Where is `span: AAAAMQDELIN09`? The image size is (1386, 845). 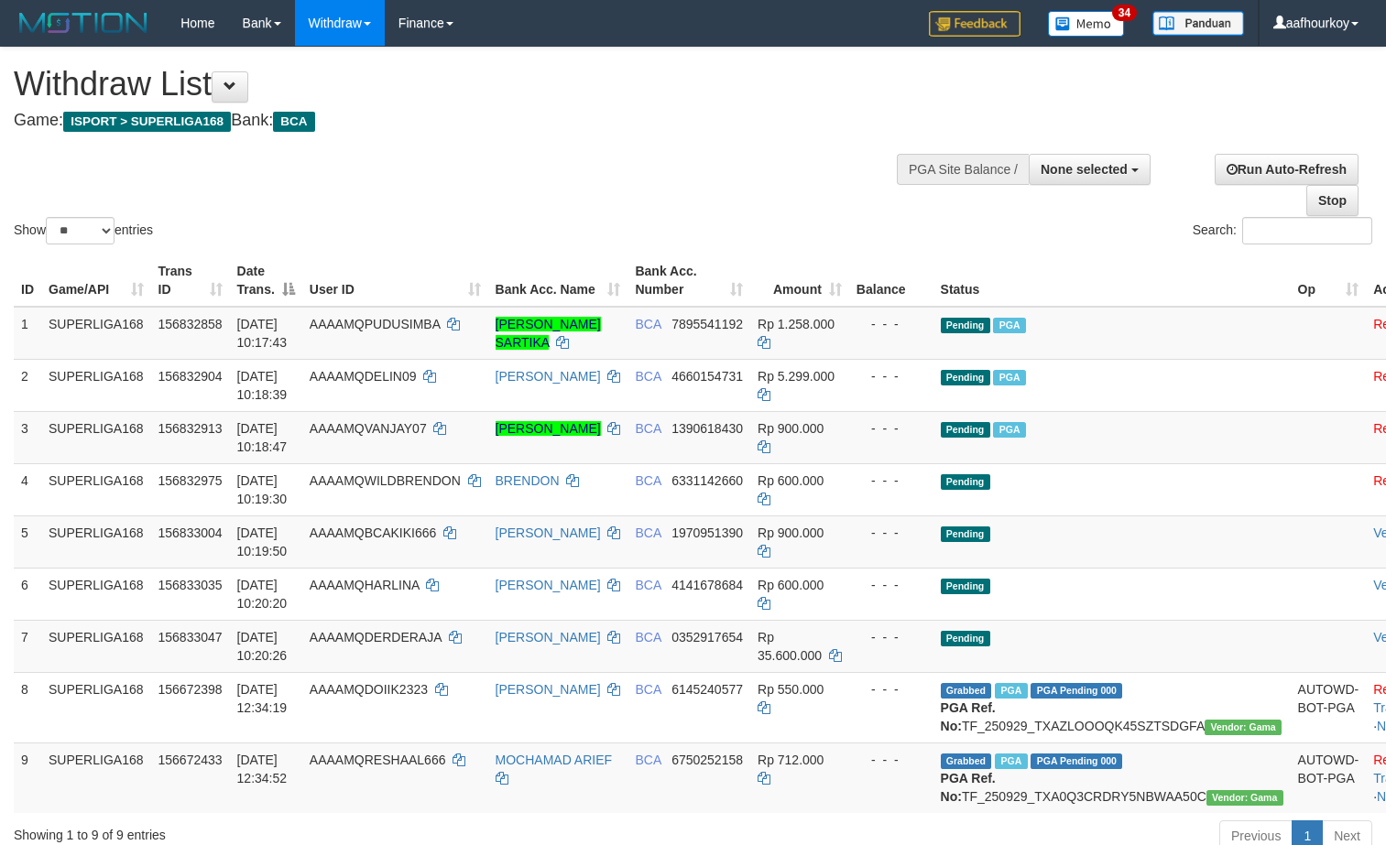
span: AAAAMQDELIN09 is located at coordinates (363, 376).